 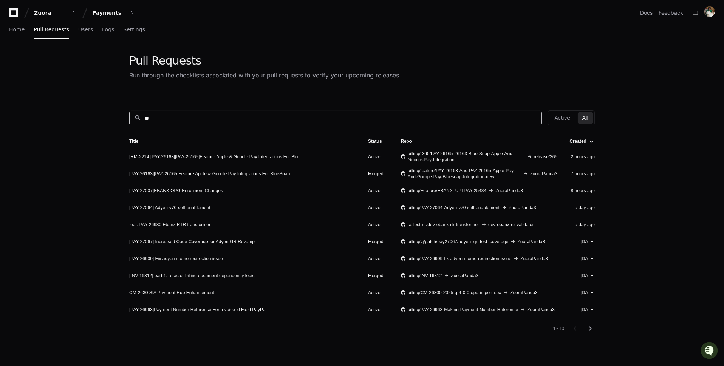 What do you see at coordinates (73, 36) in the screenshot?
I see `div: Welcome` at bounding box center [73, 36].